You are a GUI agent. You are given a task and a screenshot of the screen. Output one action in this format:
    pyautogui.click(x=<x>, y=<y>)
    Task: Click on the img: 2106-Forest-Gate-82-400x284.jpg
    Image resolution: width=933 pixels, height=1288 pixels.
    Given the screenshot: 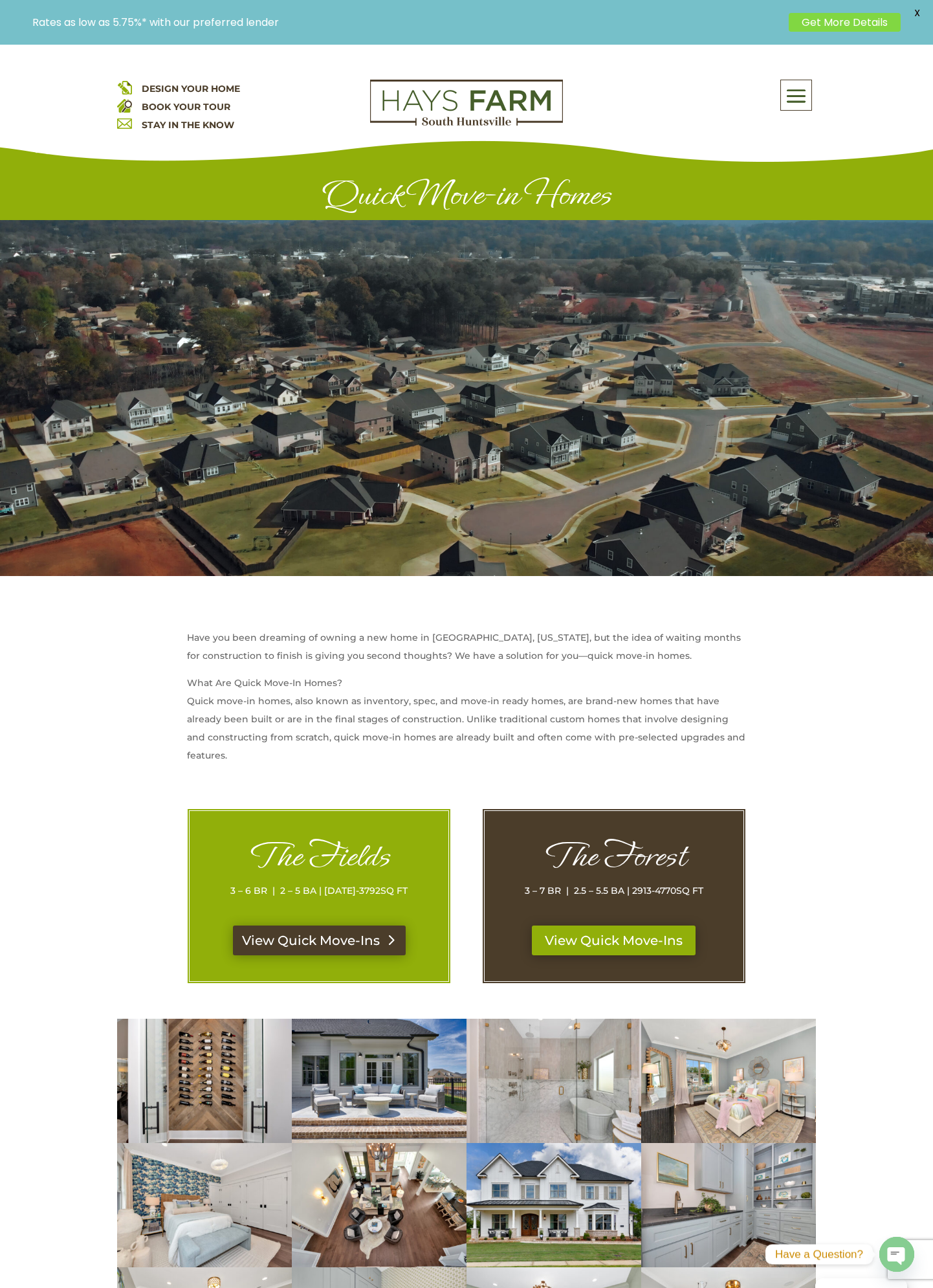 What is the action you would take?
    pyautogui.click(x=728, y=1080)
    